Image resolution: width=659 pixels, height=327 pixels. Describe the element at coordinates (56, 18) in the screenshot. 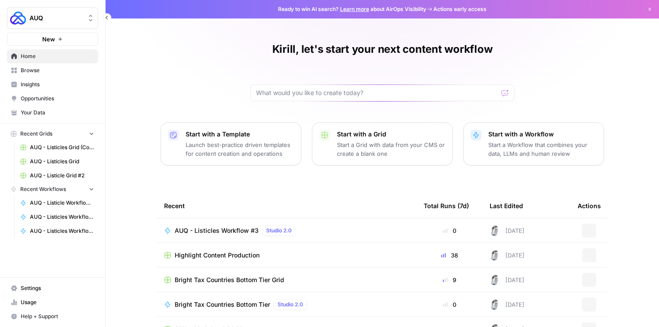

I see `span: AUQ` at that location.